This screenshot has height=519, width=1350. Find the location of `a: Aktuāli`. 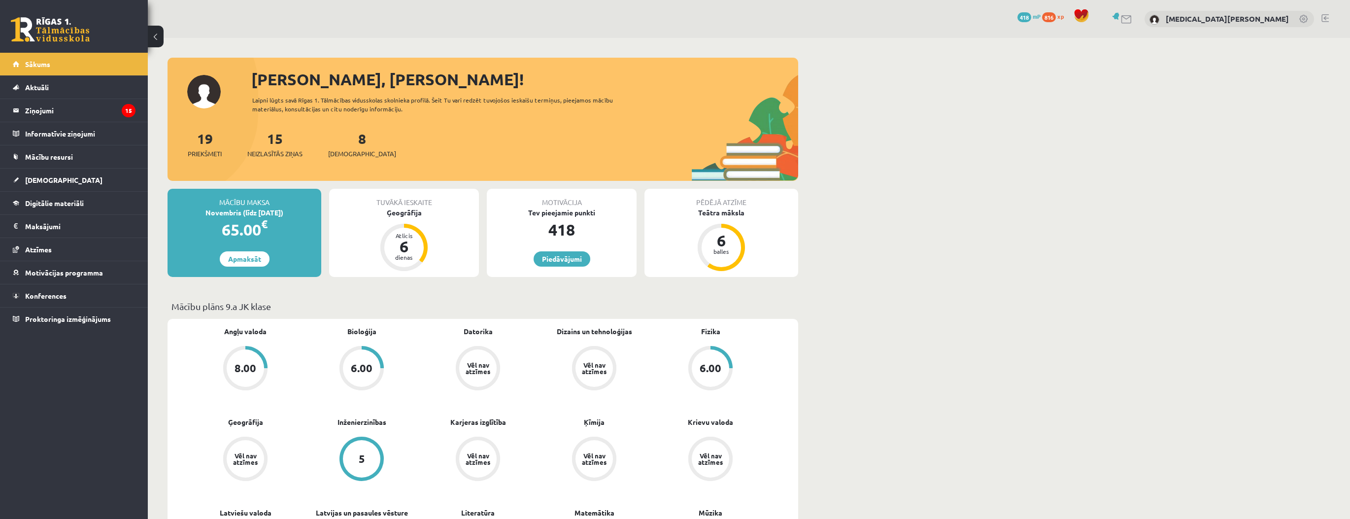

a: Aktuāli is located at coordinates (74, 87).